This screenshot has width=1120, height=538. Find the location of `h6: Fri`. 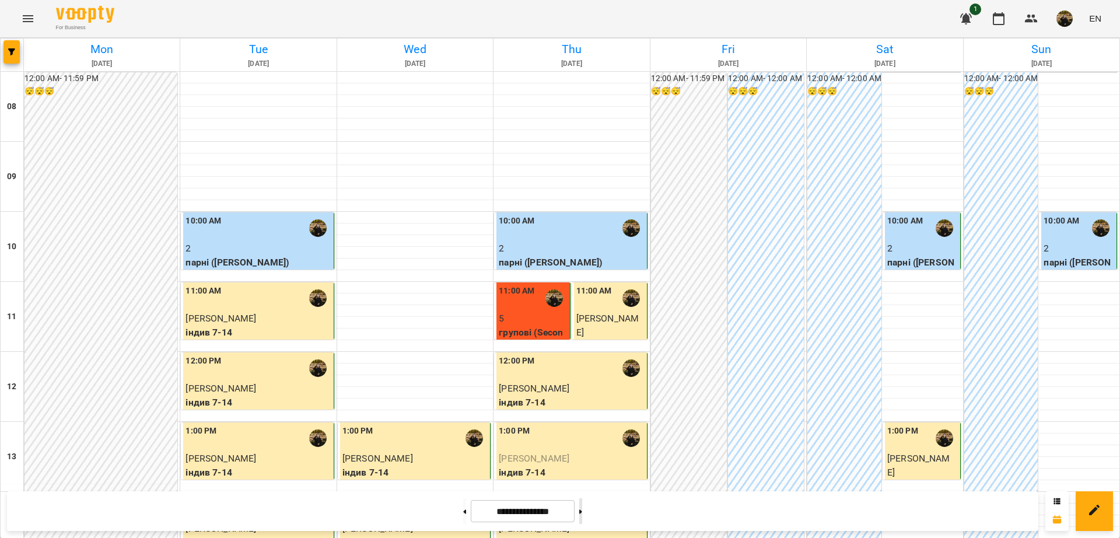

h6: Fri is located at coordinates (728, 49).